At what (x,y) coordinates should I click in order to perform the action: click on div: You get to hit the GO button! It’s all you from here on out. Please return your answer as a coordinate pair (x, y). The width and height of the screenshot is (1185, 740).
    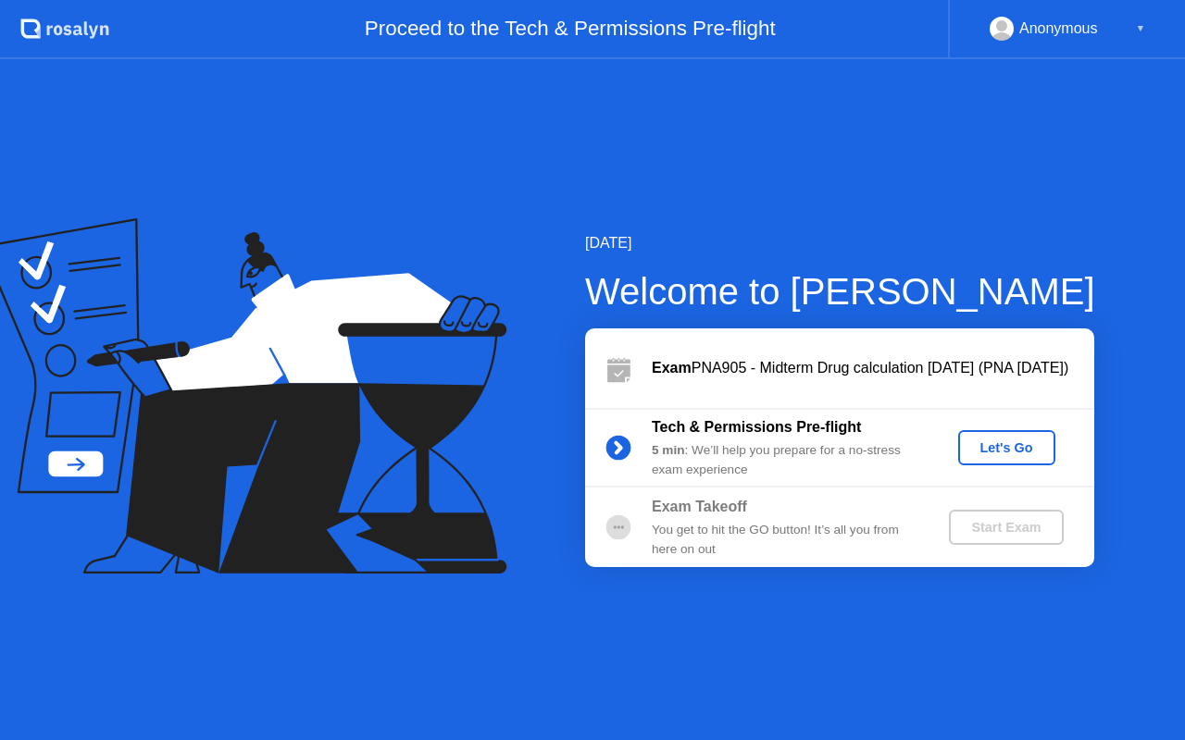
    Looking at the image, I should click on (785, 540).